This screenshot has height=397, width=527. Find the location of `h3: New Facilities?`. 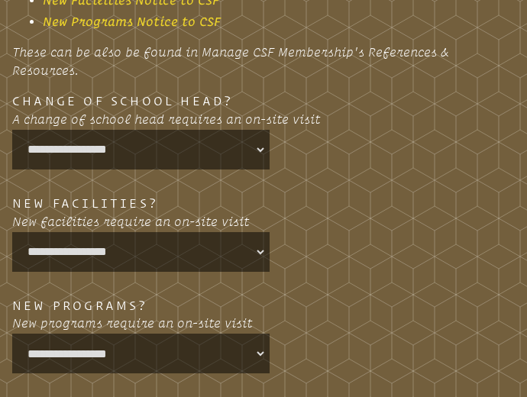

h3: New Facilities? is located at coordinates (263, 204).